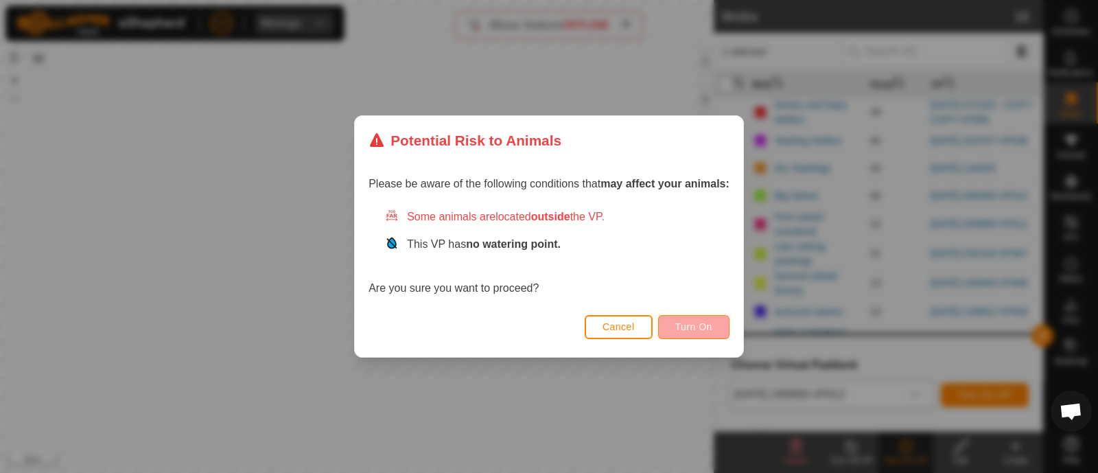 The height and width of the screenshot is (473, 1098). Describe the element at coordinates (665, 183) in the screenshot. I see `strong: may affect your animals:` at that location.